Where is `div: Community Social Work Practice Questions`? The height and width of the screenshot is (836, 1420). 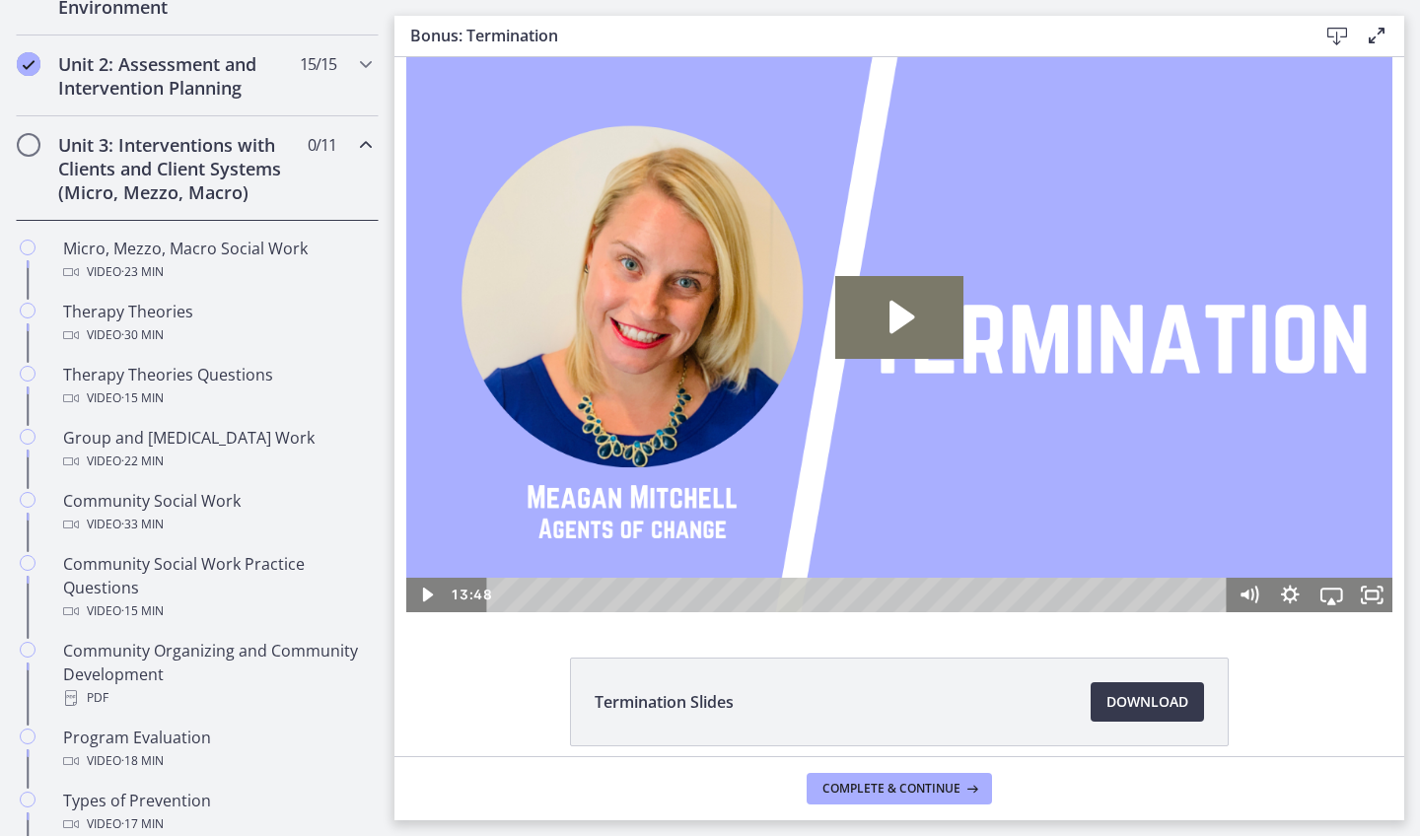
div: Community Social Work Practice Questions is located at coordinates (217, 588).